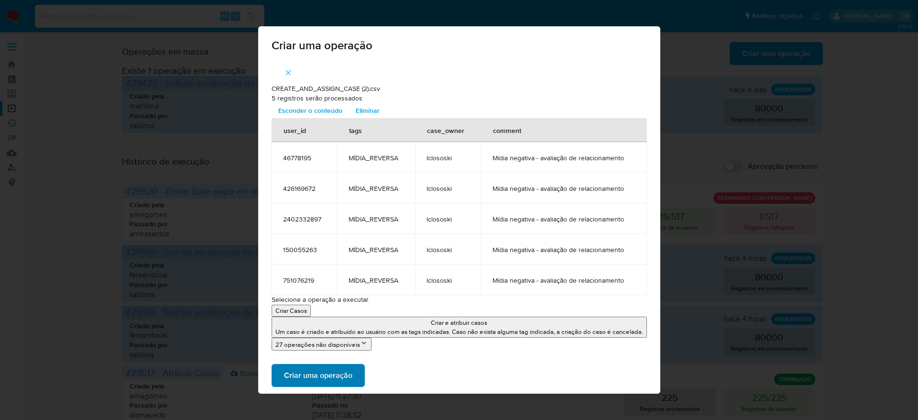  Describe the element at coordinates (321, 344) in the screenshot. I see `button: 27 operações não disponíveis` at that location.